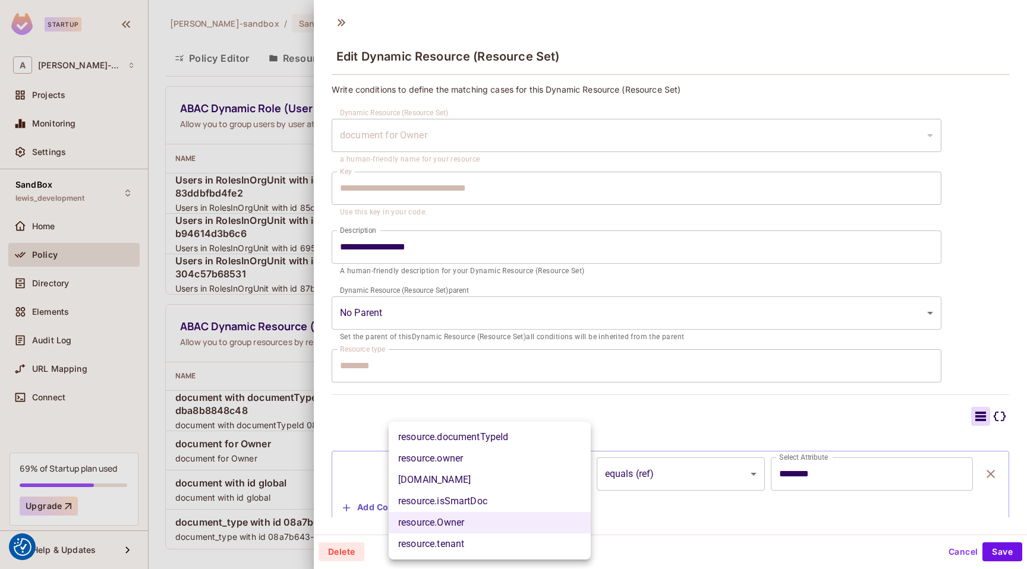 The height and width of the screenshot is (569, 1027). What do you see at coordinates (23, 547) in the screenshot?
I see `img: Revisit consent button` at bounding box center [23, 547].